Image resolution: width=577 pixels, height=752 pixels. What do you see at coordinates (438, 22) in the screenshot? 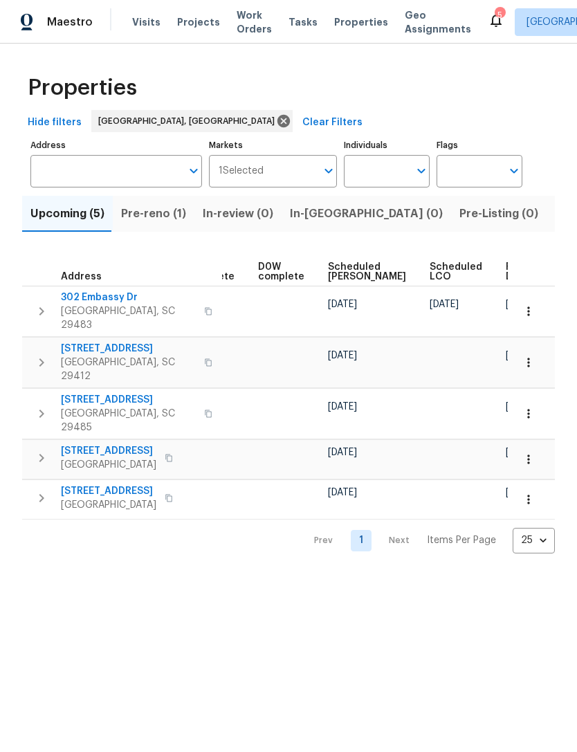
I see `span: Geo Assignments` at bounding box center [438, 22].